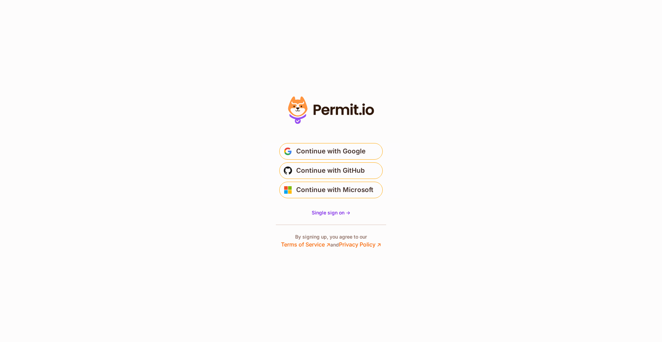 This screenshot has width=662, height=342. I want to click on button: Continue with GitHub, so click(331, 171).